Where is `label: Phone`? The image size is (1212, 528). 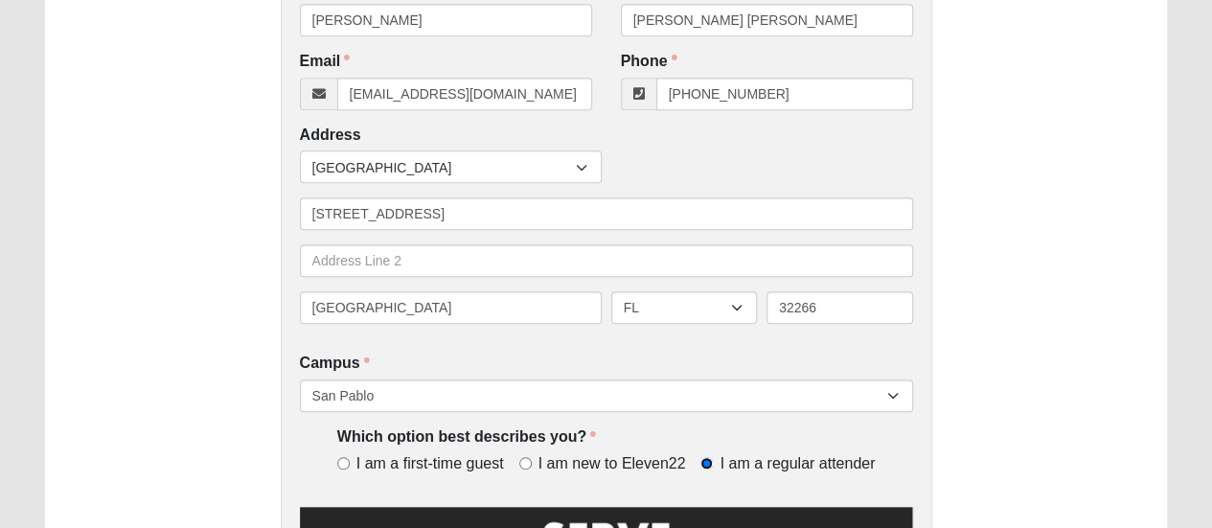
label: Phone is located at coordinates (649, 61).